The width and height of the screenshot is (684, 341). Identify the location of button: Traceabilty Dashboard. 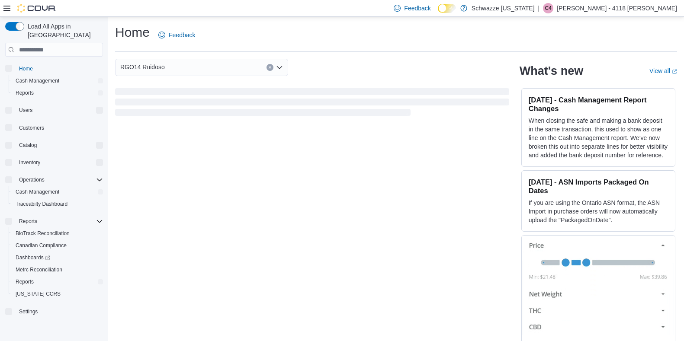
(58, 204).